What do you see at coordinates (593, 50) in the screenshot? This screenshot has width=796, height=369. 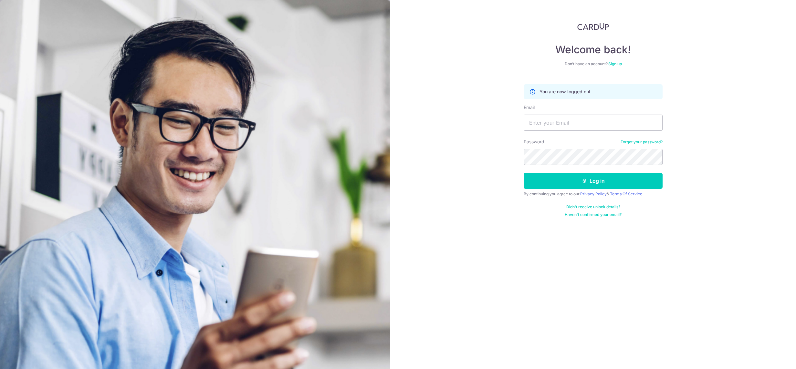 I see `h4: Welcome back!` at bounding box center [593, 50].